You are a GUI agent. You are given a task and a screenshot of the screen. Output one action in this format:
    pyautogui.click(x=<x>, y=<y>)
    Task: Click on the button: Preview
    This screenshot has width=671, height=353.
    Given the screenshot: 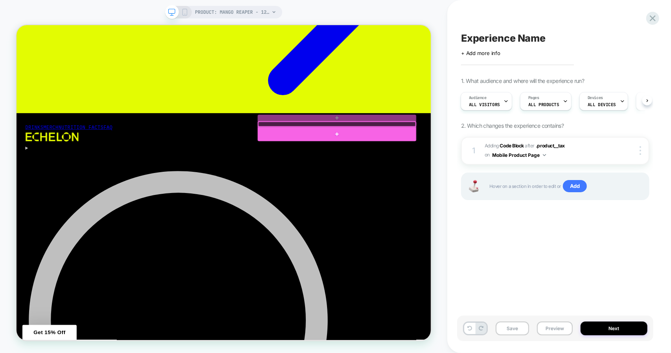 What is the action you would take?
    pyautogui.click(x=555, y=328)
    